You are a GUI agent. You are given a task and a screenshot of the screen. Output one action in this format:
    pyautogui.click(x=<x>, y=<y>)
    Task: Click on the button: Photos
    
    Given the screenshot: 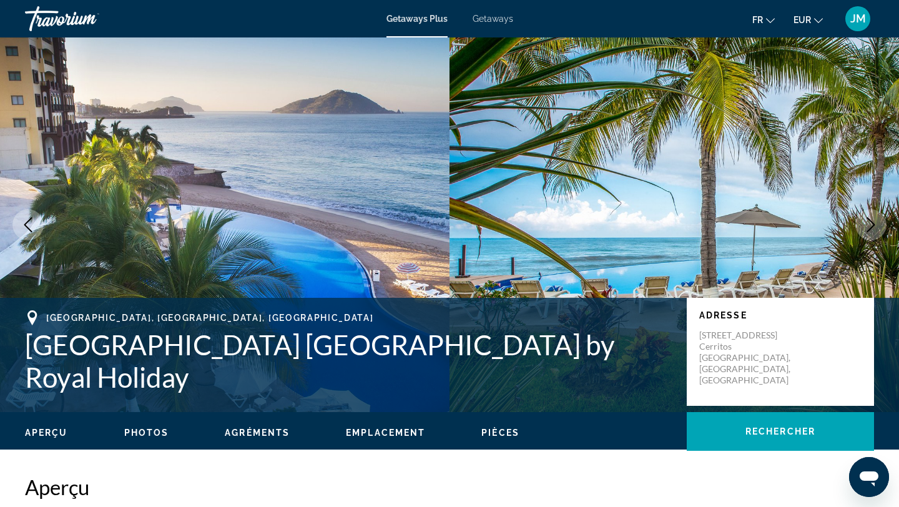 What is the action you would take?
    pyautogui.click(x=147, y=433)
    